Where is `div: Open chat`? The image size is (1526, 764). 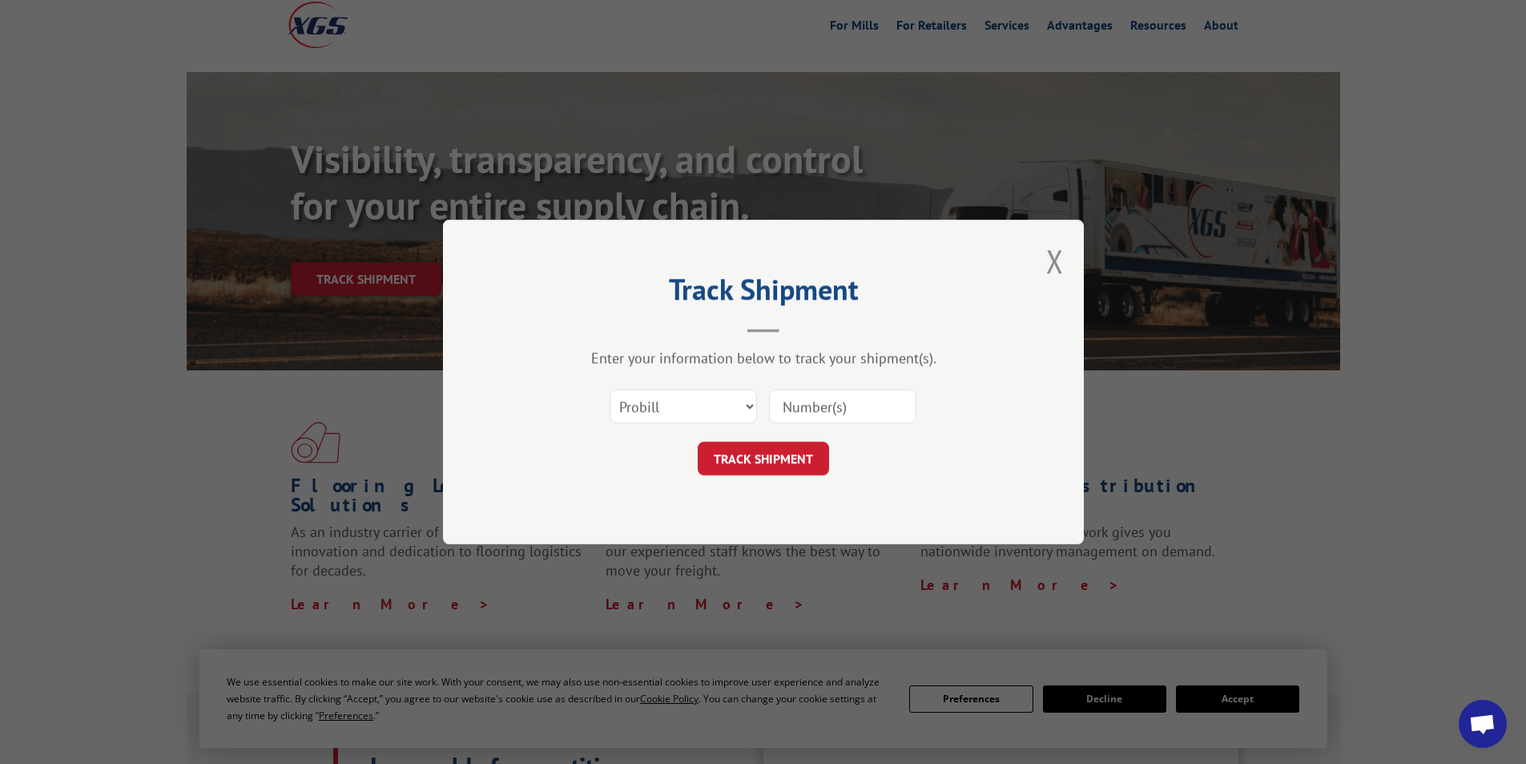 div: Open chat is located at coordinates (1483, 724).